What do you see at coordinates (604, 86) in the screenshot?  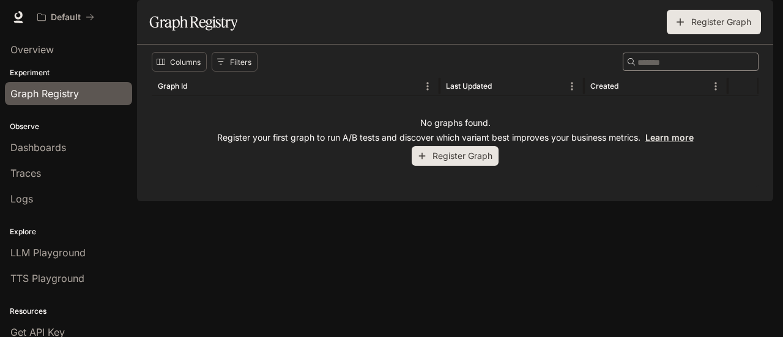 I see `div: Created` at bounding box center [604, 86].